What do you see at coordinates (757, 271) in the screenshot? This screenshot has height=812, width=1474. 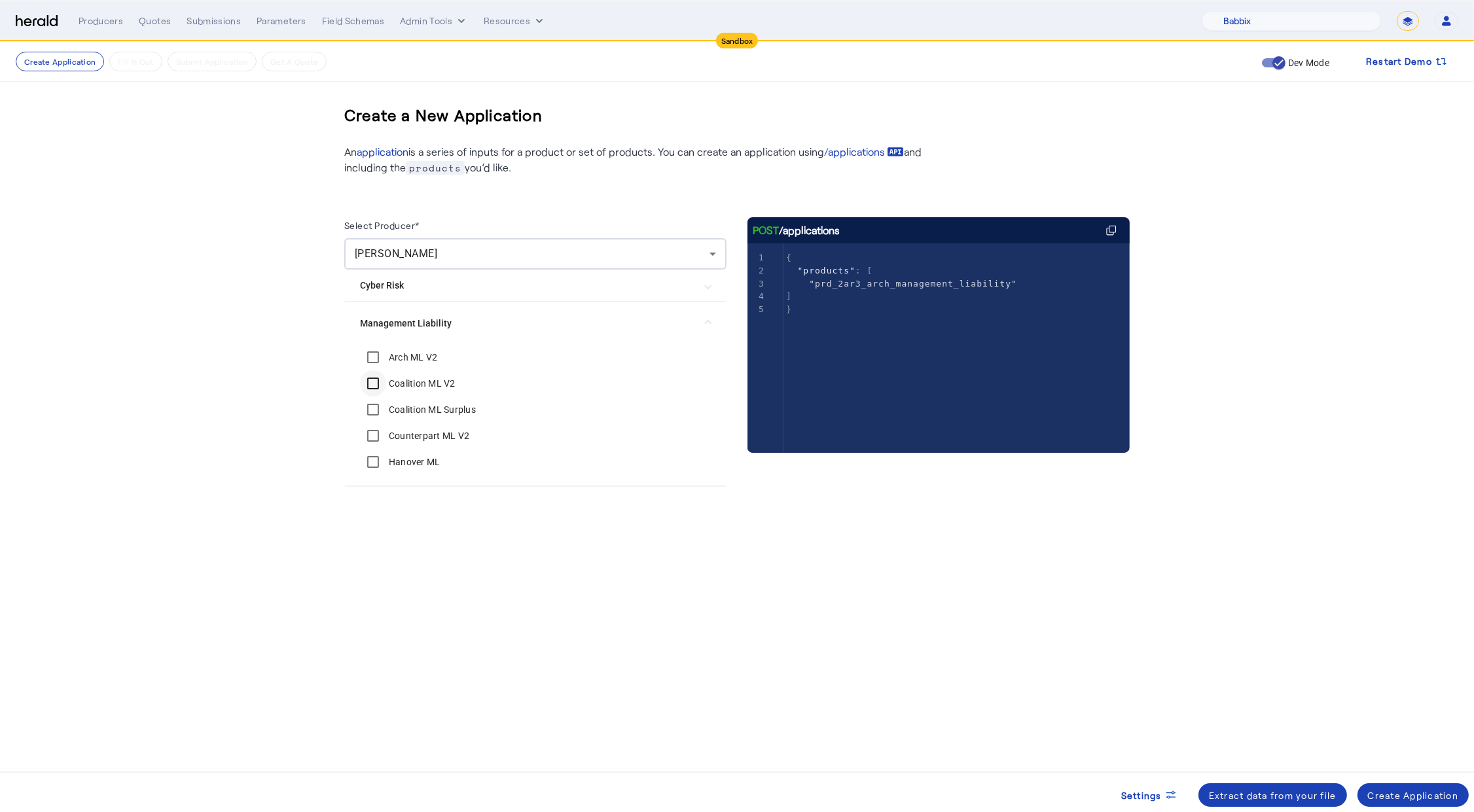 I see `div: 2` at bounding box center [757, 271].